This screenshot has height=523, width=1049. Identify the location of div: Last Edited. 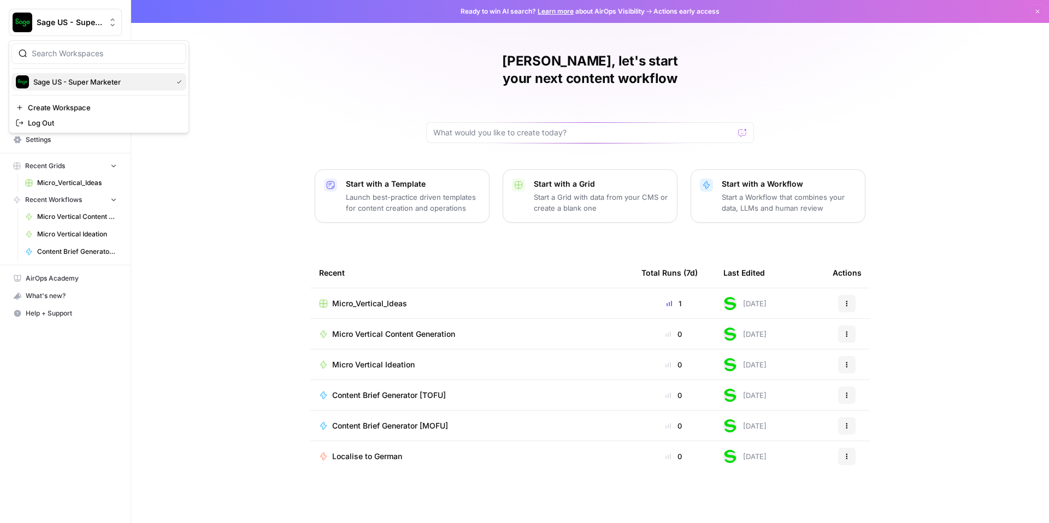
(744, 273).